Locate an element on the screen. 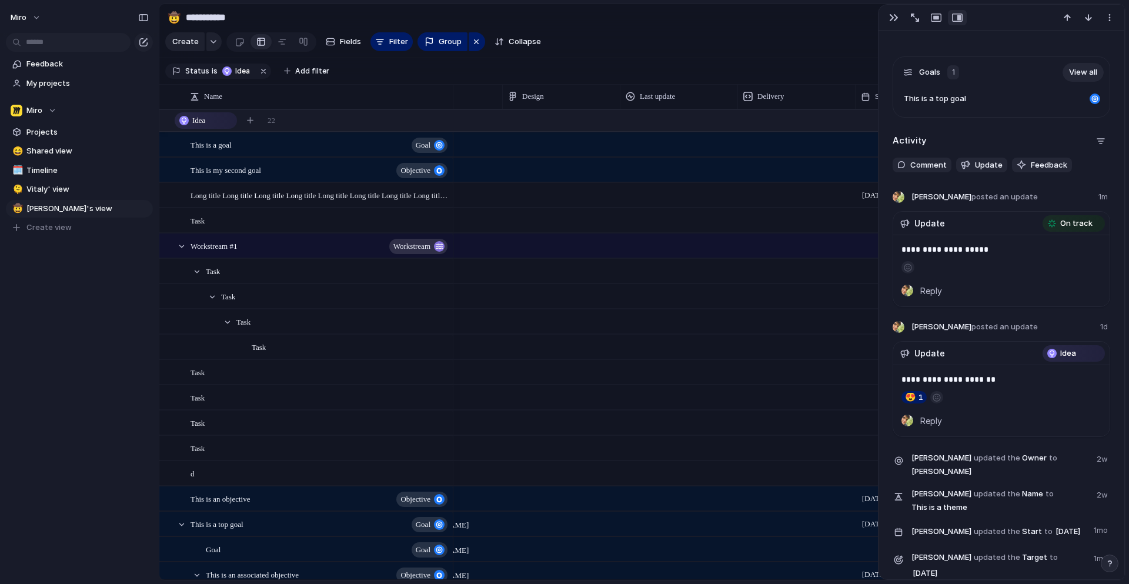 This screenshot has width=1129, height=584. span: Workstream #1 is located at coordinates (213, 245).